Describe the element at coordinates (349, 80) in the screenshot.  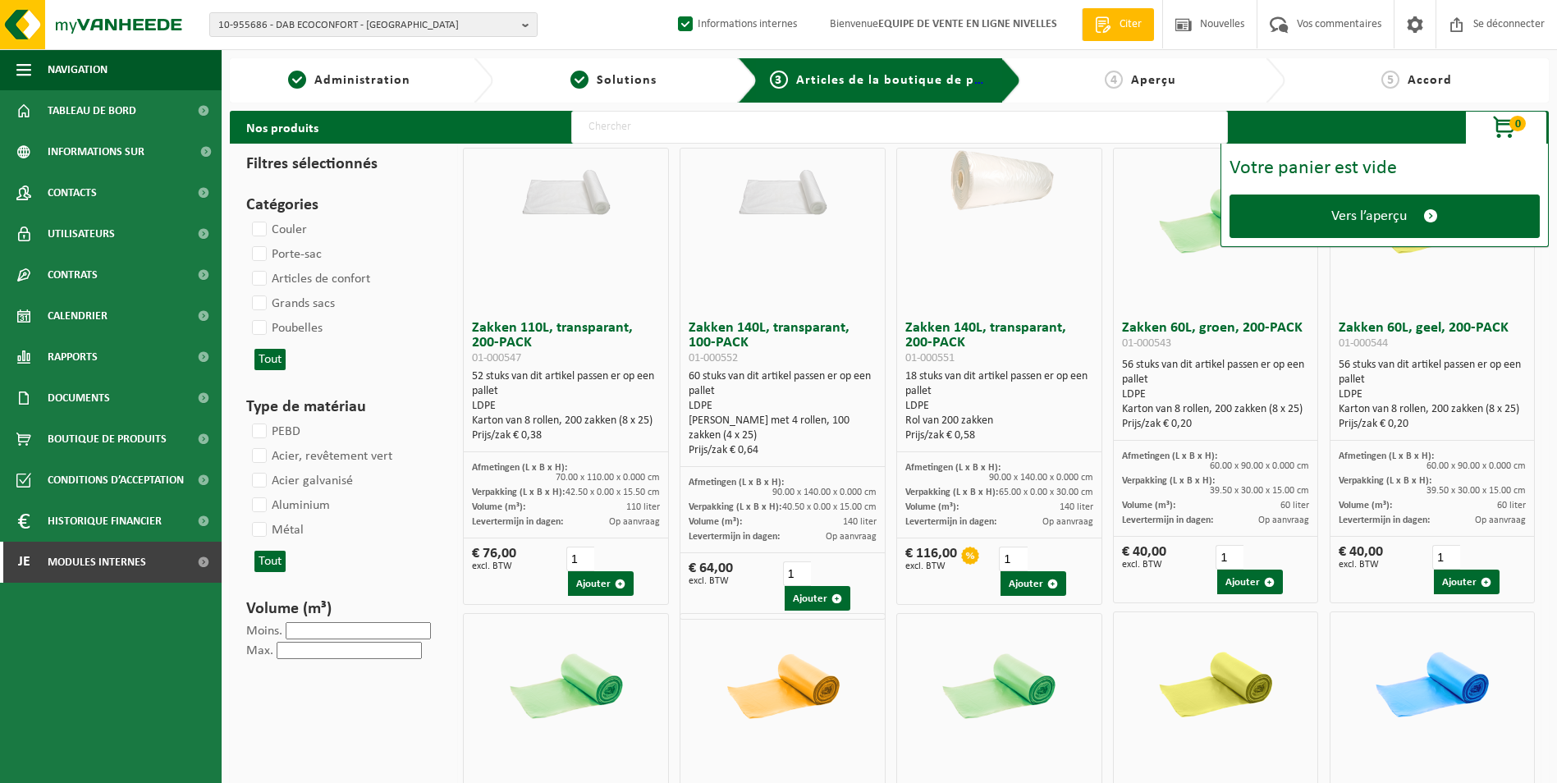
I see `a: 1Administration` at that location.